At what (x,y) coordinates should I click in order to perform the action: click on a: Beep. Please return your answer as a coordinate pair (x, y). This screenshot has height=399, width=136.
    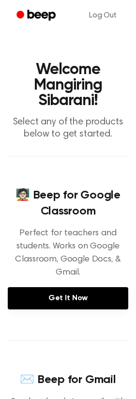
    Looking at the image, I should click on (37, 15).